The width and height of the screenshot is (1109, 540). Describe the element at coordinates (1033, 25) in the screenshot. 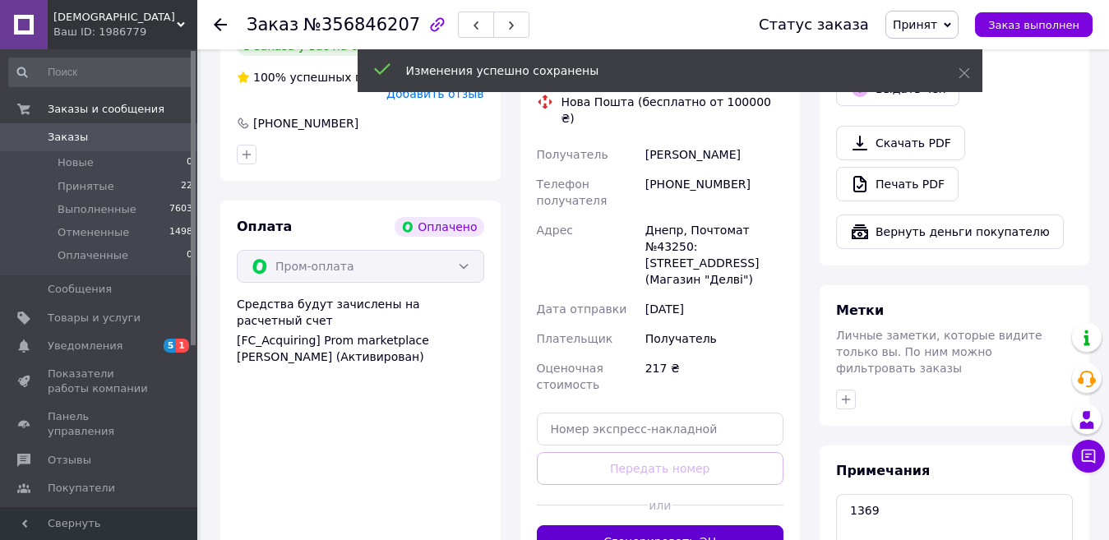

I see `span: Заказ выполнен` at that location.